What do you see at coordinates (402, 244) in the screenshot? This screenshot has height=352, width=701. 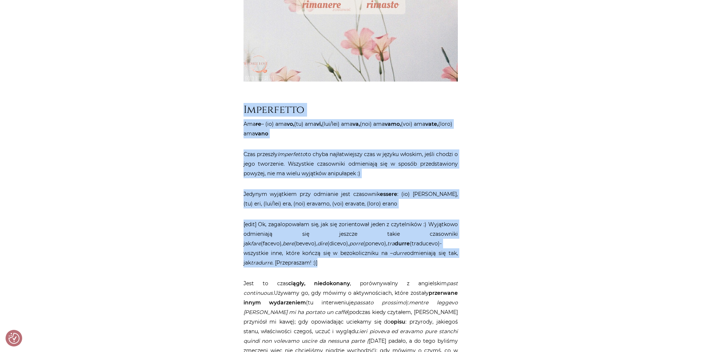 I see `strong: durre` at bounding box center [402, 244].